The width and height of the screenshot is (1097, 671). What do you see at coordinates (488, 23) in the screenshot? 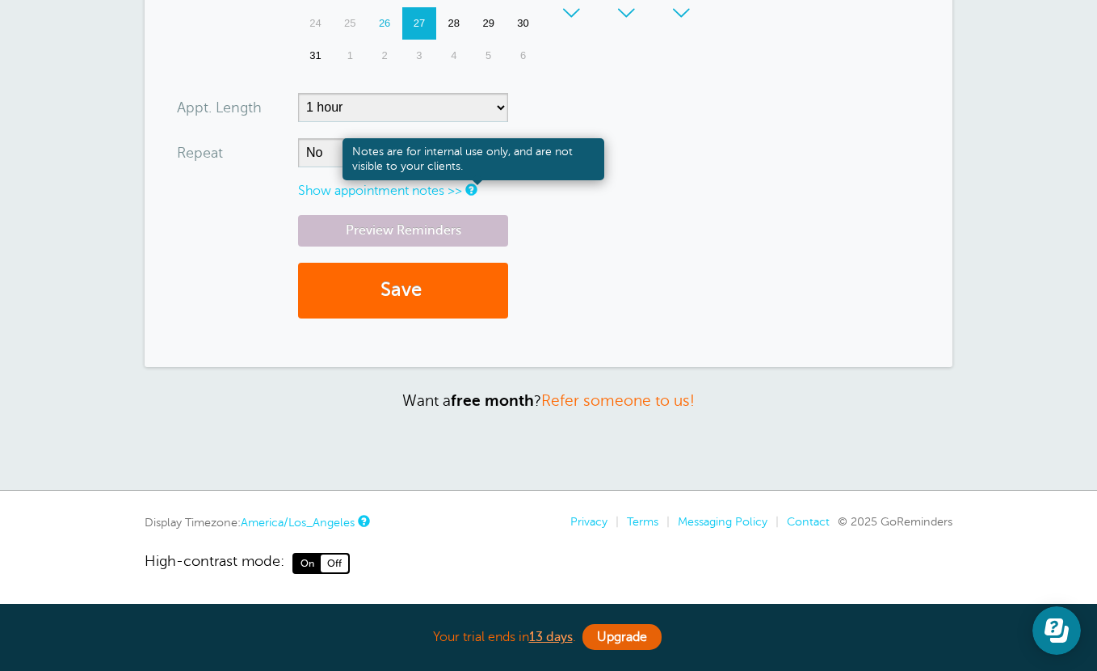
I see `div: 29` at bounding box center [488, 23].